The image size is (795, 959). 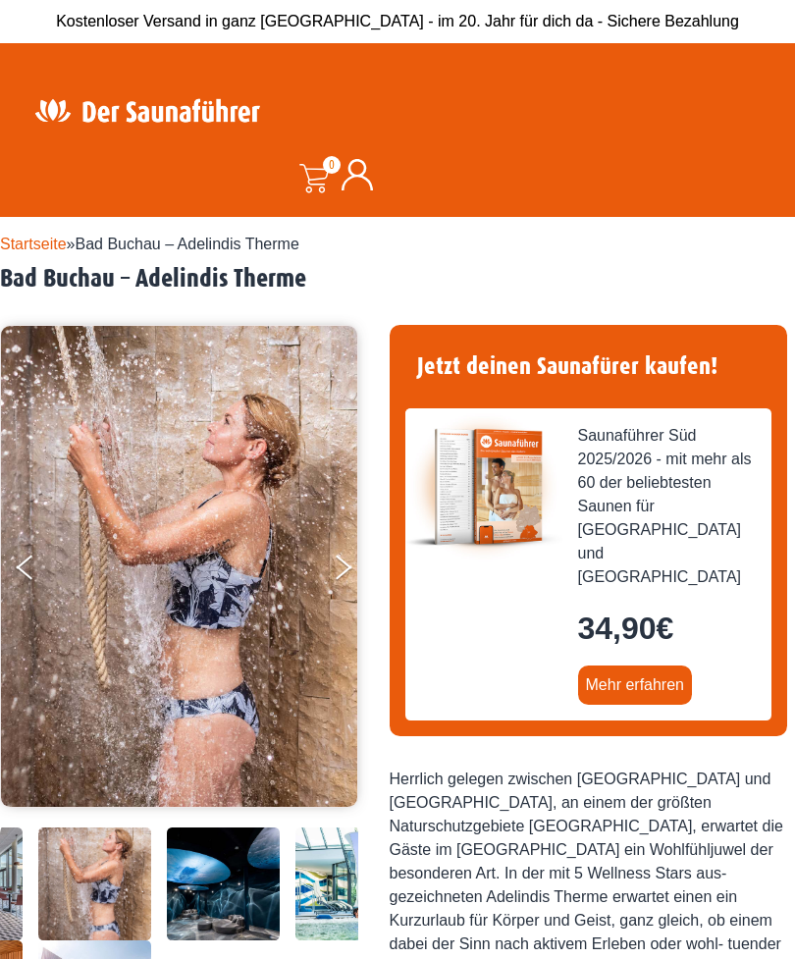 What do you see at coordinates (626, 628) in the screenshot?
I see `bdi: 34,90` at bounding box center [626, 628].